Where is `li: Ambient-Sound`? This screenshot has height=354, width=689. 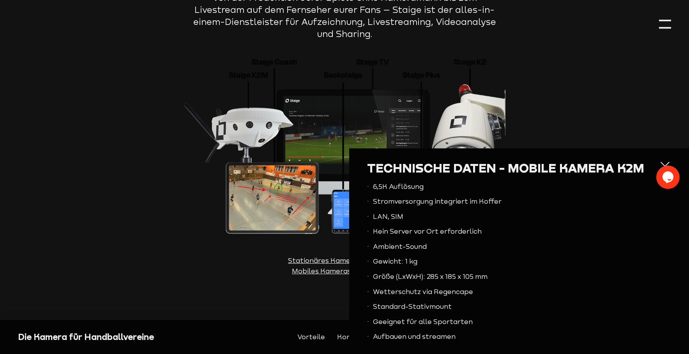
li: Ambient-Sound is located at coordinates (474, 247).